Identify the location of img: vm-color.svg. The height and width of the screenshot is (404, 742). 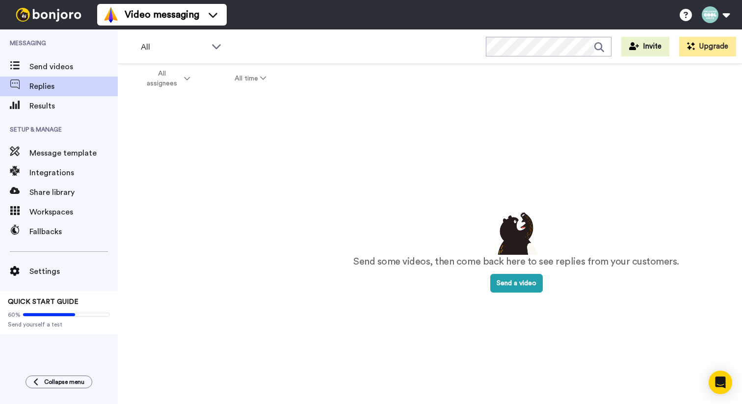
(111, 15).